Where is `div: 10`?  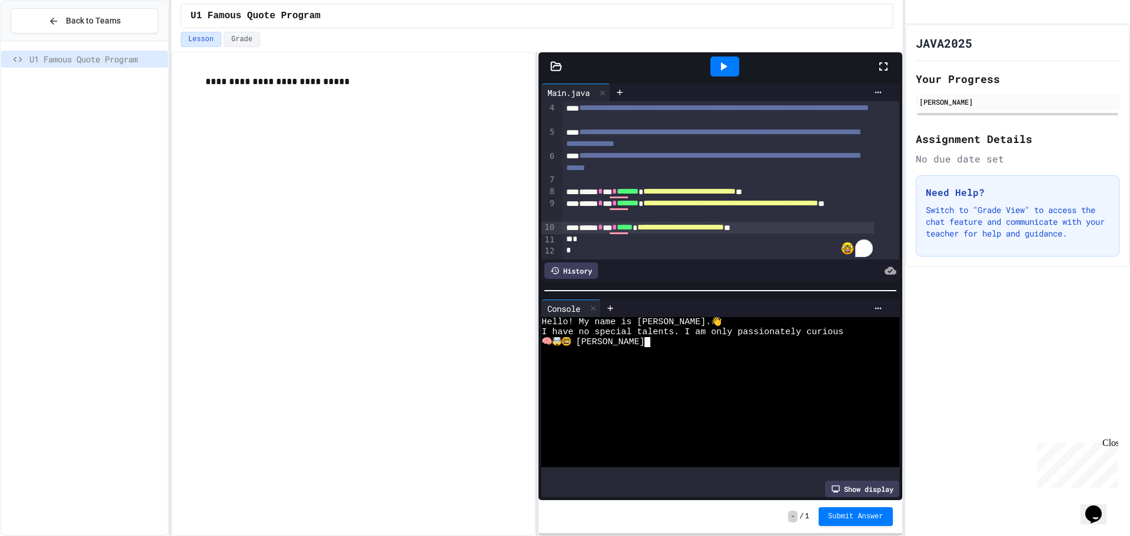 div: 10 is located at coordinates (549, 228).